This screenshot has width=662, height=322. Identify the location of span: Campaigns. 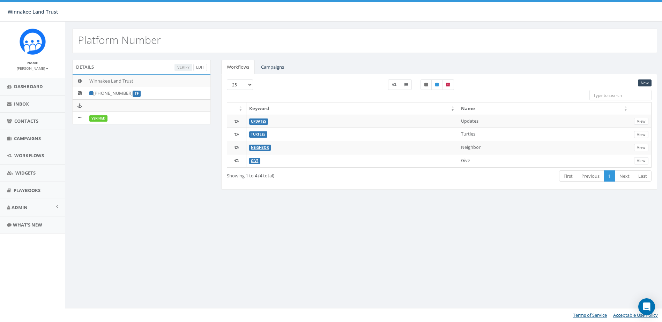
(27, 138).